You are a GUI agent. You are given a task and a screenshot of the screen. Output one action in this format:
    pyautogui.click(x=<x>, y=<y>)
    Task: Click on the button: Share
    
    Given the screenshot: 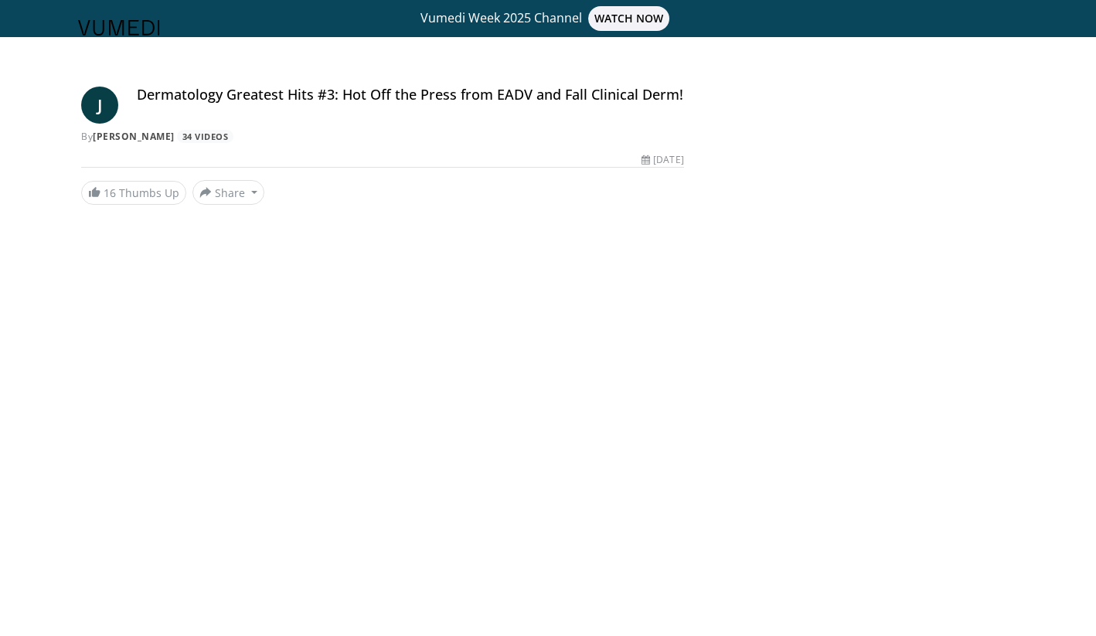 What is the action you would take?
    pyautogui.click(x=228, y=192)
    